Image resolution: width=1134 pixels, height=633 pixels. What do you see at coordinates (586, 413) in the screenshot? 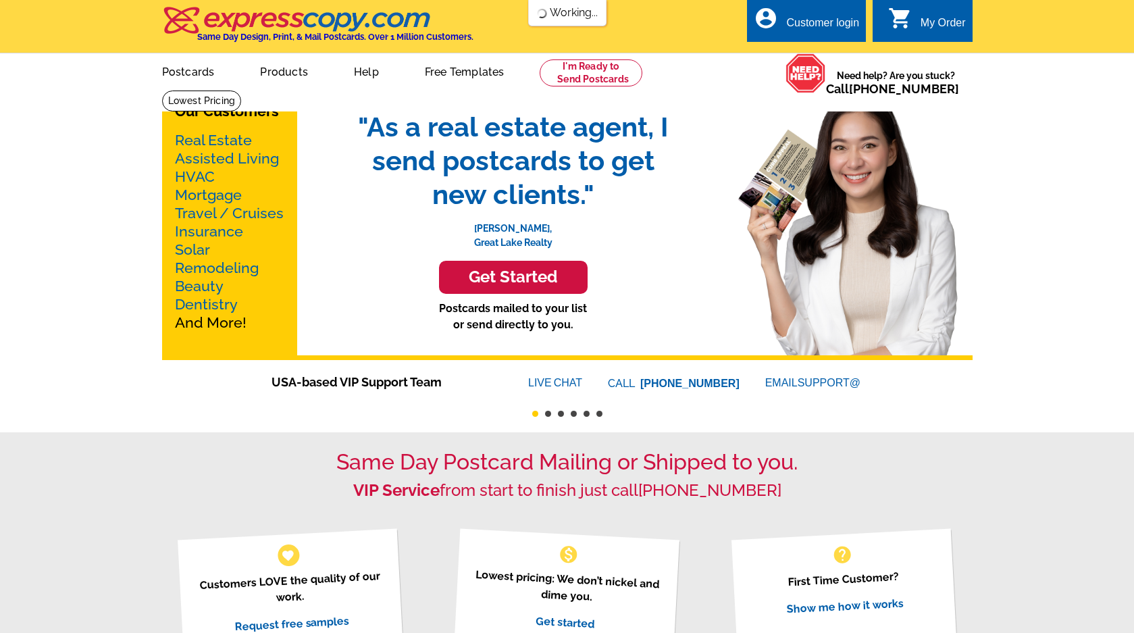
I see `button: 5 of 6` at bounding box center [586, 413].